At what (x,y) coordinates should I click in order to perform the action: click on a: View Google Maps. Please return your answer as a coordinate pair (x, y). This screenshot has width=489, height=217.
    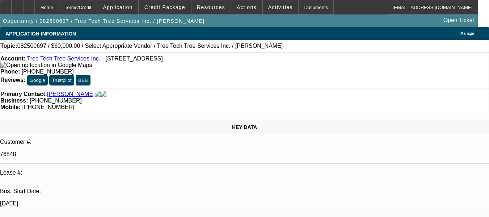
    Looking at the image, I should click on (46, 65).